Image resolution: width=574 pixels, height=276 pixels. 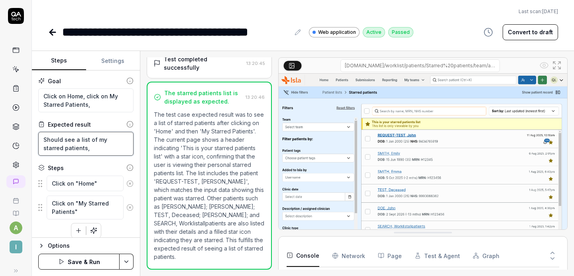 I want to click on span: Last scan:, so click(x=538, y=12).